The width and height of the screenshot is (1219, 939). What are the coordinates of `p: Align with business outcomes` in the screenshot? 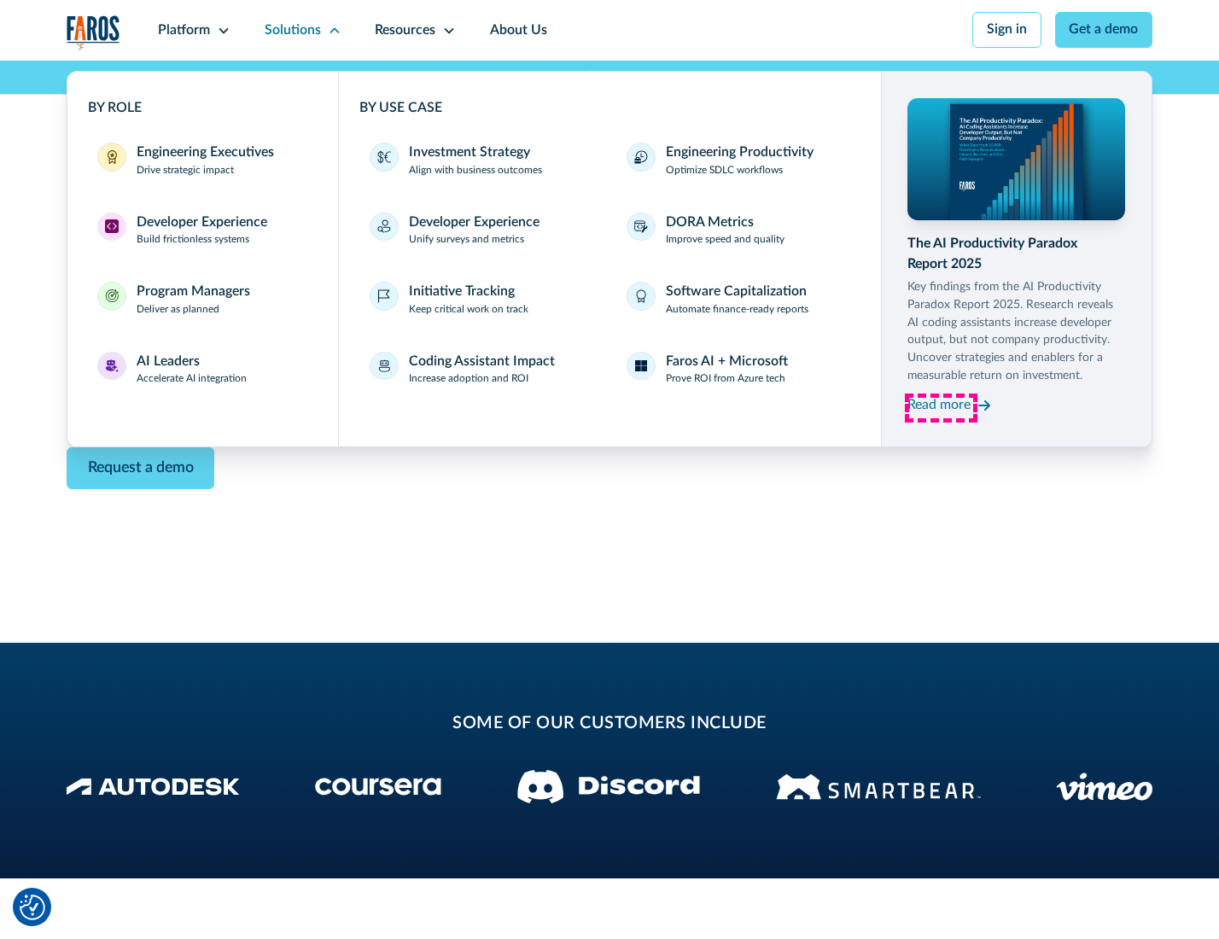 It's located at (476, 171).